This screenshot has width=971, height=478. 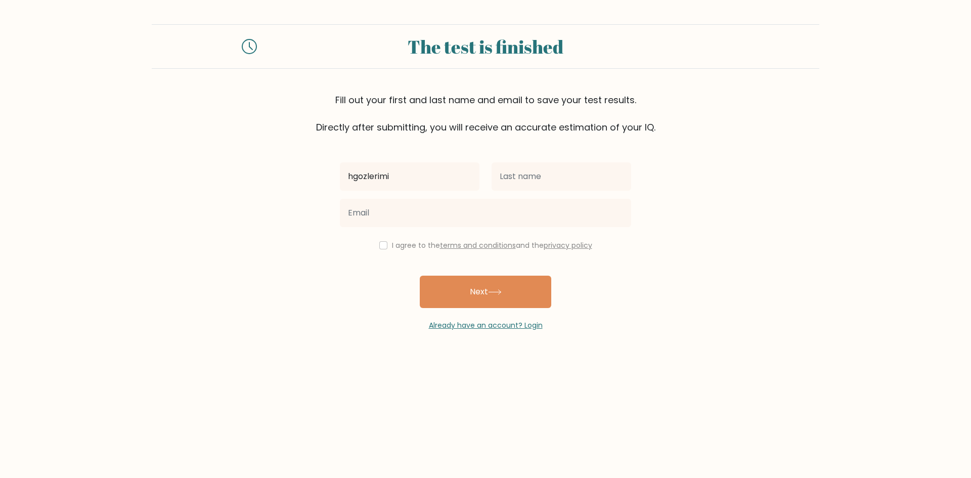 What do you see at coordinates (568, 245) in the screenshot?
I see `a: privacy policy` at bounding box center [568, 245].